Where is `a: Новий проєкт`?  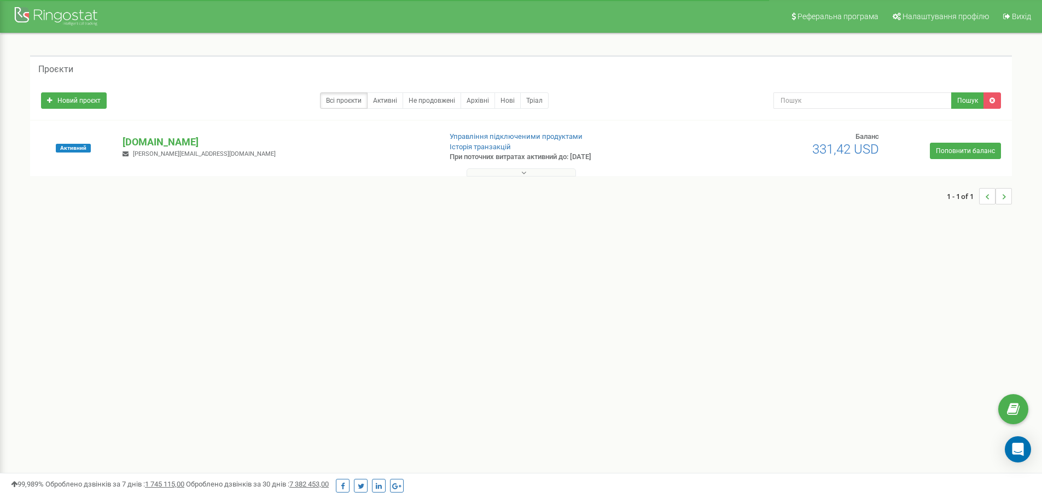 a: Новий проєкт is located at coordinates (74, 101).